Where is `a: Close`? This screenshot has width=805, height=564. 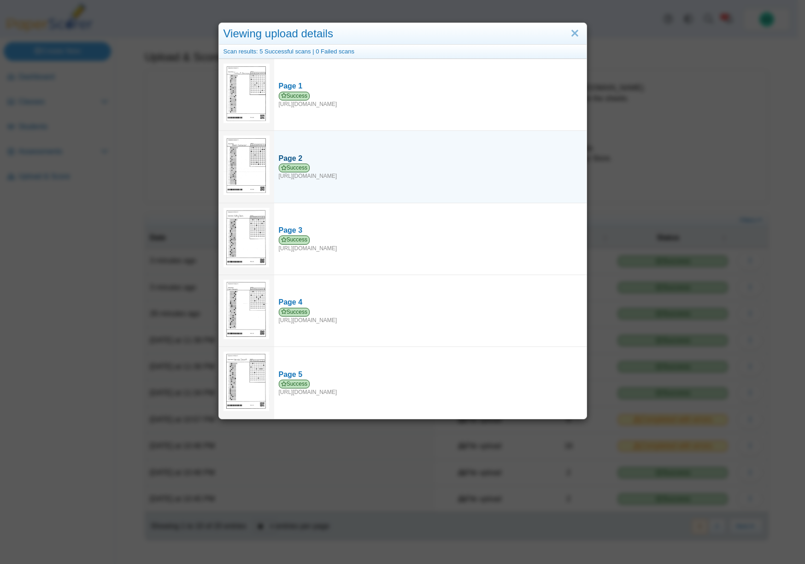 a: Close is located at coordinates (575, 34).